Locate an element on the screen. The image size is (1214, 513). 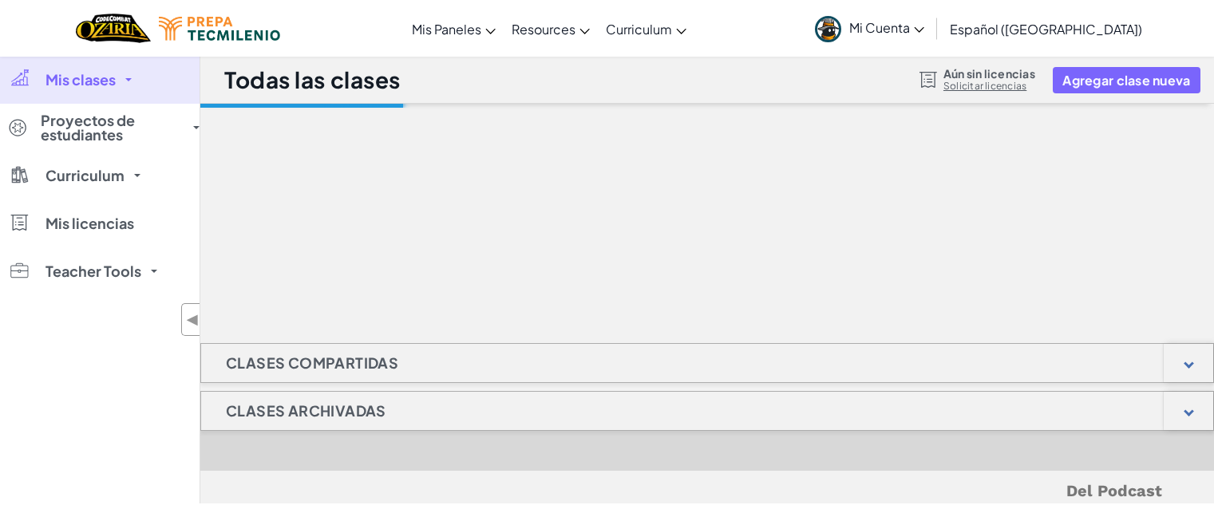
h1: Clases Archivadas is located at coordinates (306, 411).